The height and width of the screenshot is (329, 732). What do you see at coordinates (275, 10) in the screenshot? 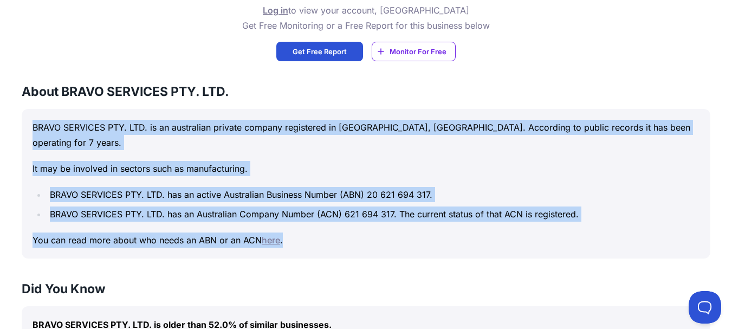
I see `a: Log in` at bounding box center [275, 10].